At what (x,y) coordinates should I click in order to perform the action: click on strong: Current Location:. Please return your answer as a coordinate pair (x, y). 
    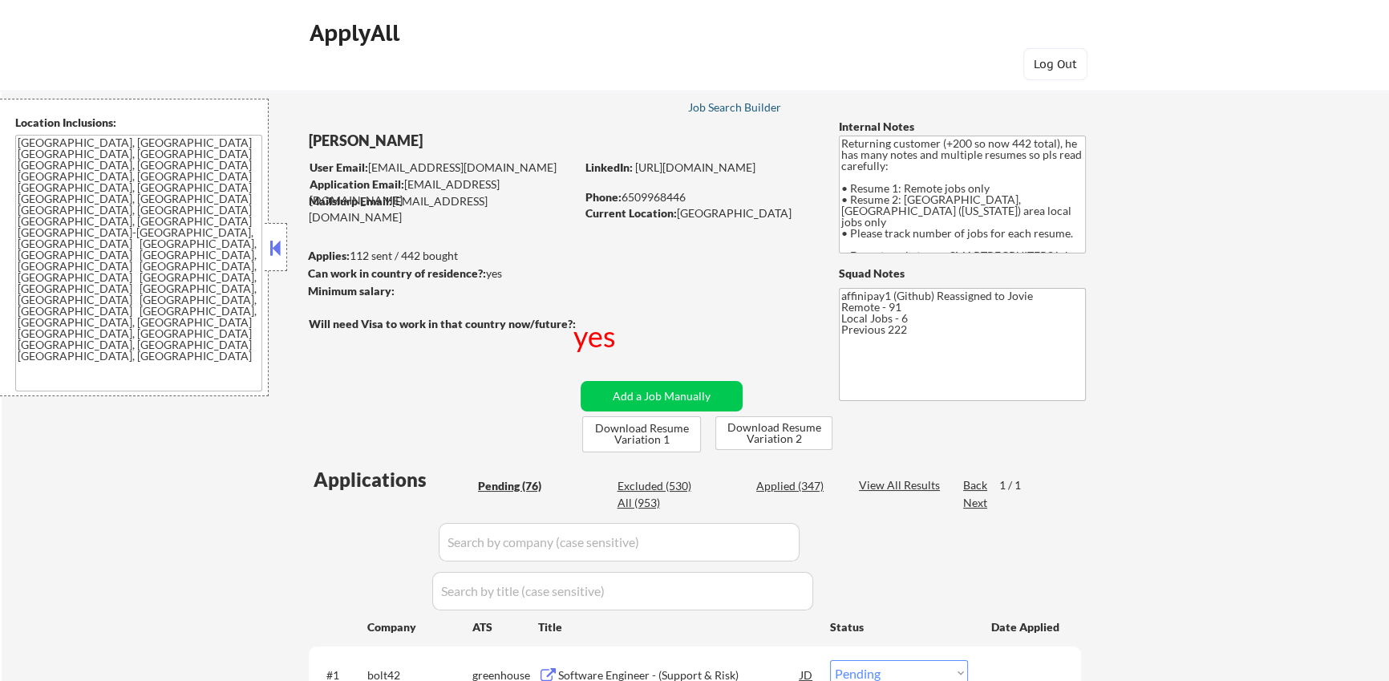
    Looking at the image, I should click on (631, 213).